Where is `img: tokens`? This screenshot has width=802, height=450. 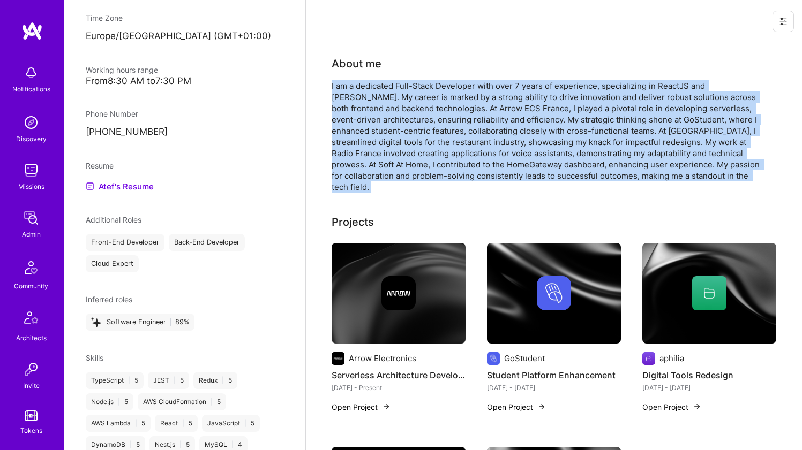
img: tokens is located at coordinates (31, 416).